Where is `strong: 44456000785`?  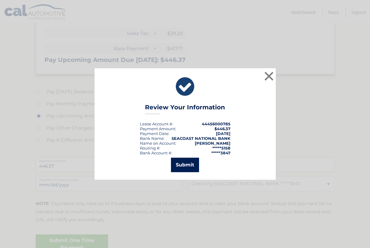
strong: 44456000785 is located at coordinates (216, 124).